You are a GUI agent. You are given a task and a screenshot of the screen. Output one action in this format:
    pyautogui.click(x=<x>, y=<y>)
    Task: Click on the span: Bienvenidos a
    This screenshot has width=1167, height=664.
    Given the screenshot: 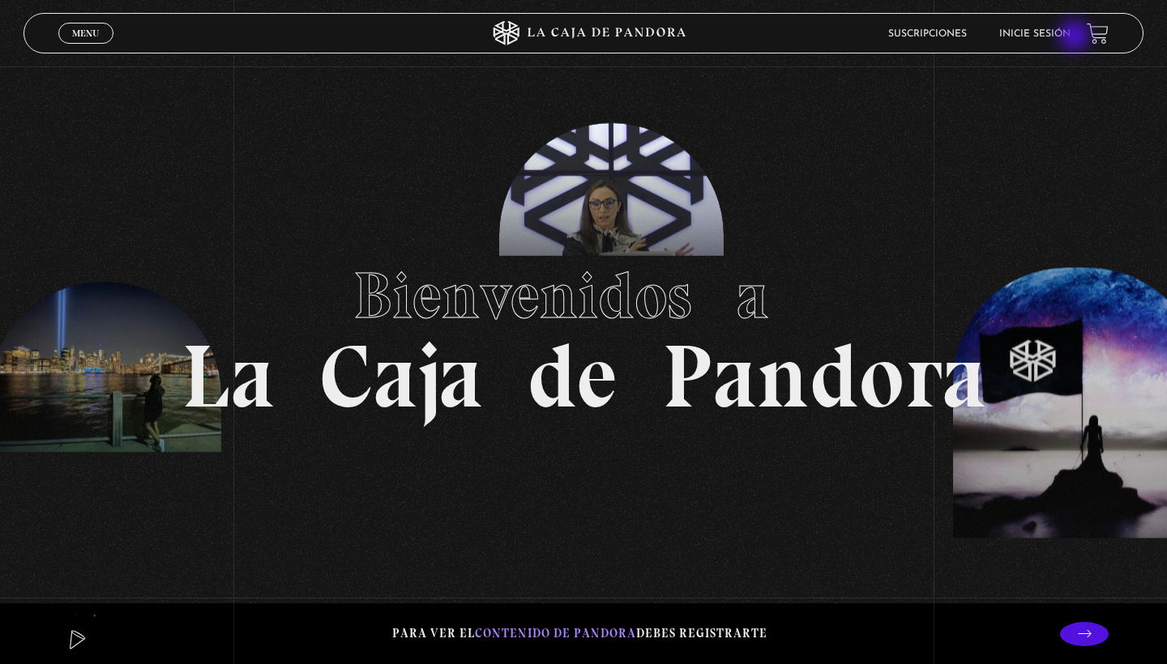 What is the action you would take?
    pyautogui.click(x=583, y=296)
    